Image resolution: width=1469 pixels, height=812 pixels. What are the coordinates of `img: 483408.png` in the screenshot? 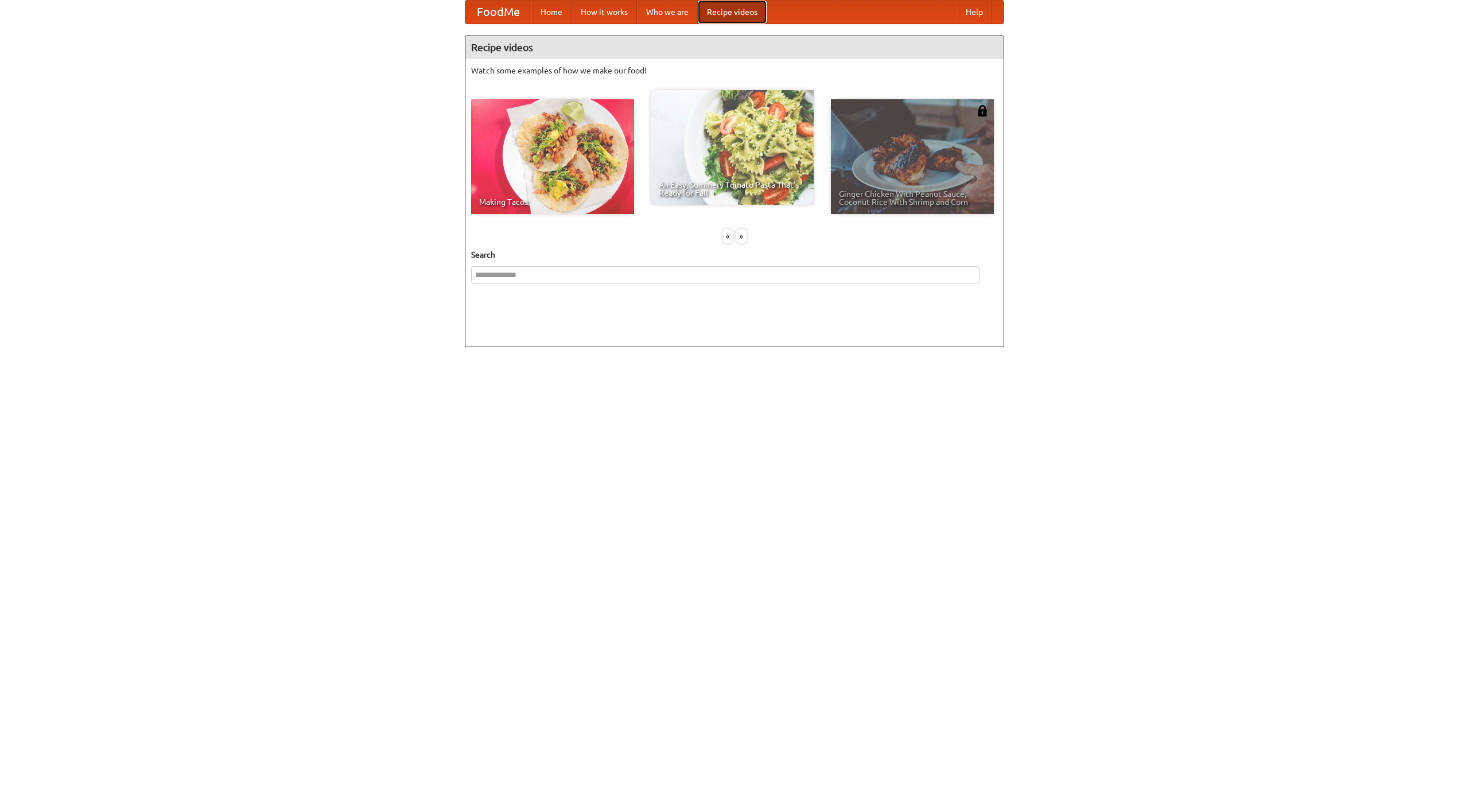 It's located at (982, 111).